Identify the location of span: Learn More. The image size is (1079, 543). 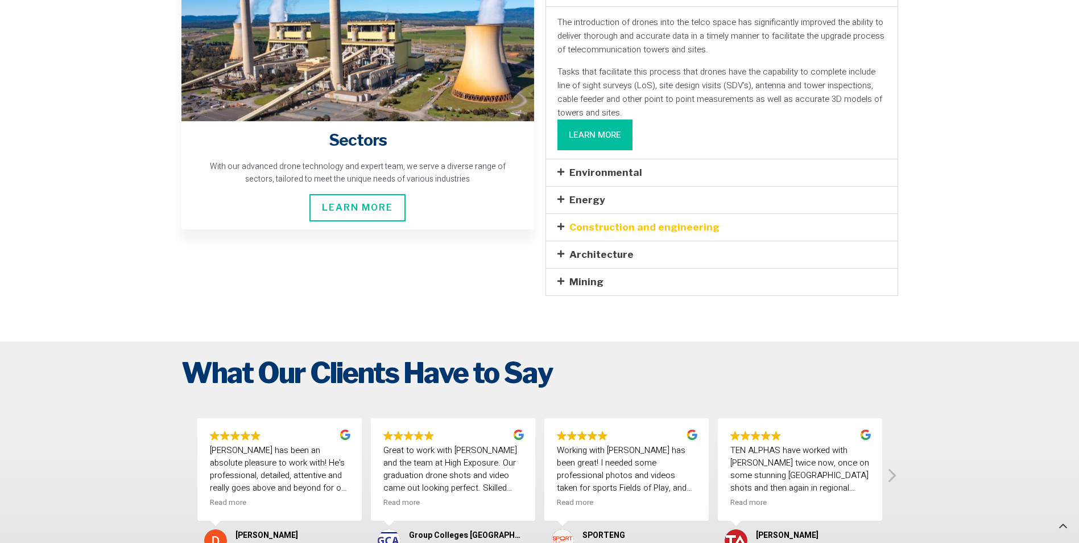
(357, 208).